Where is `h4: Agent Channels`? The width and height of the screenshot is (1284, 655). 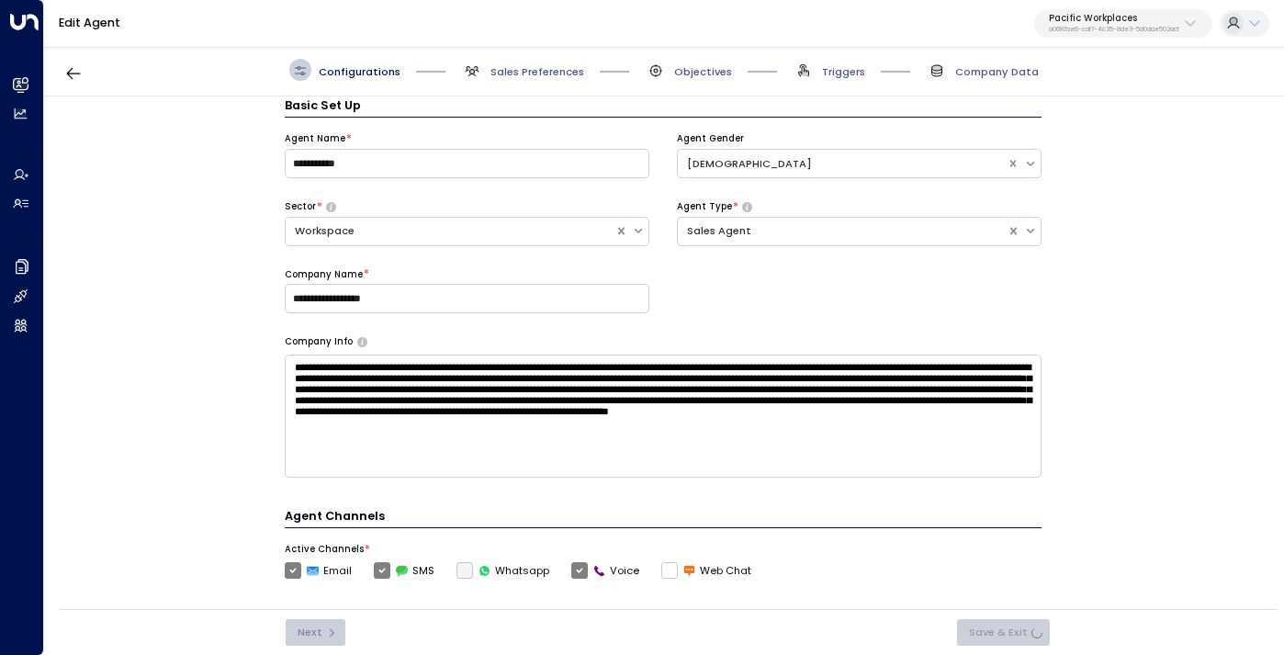 h4: Agent Channels is located at coordinates (663, 517).